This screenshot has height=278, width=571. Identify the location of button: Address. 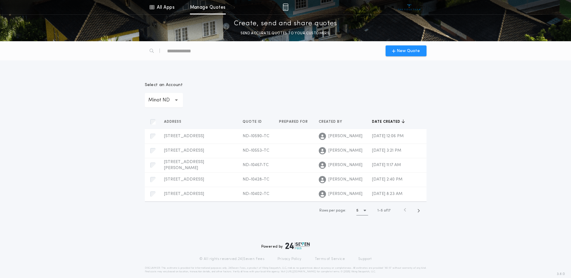
(175, 122).